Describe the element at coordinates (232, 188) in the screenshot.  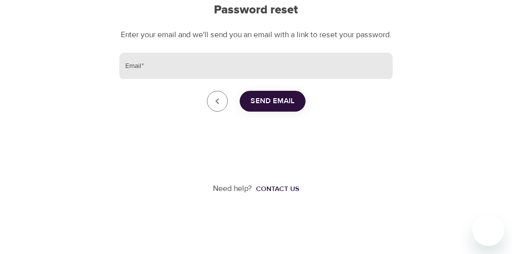
I see `p: Need help?` at that location.